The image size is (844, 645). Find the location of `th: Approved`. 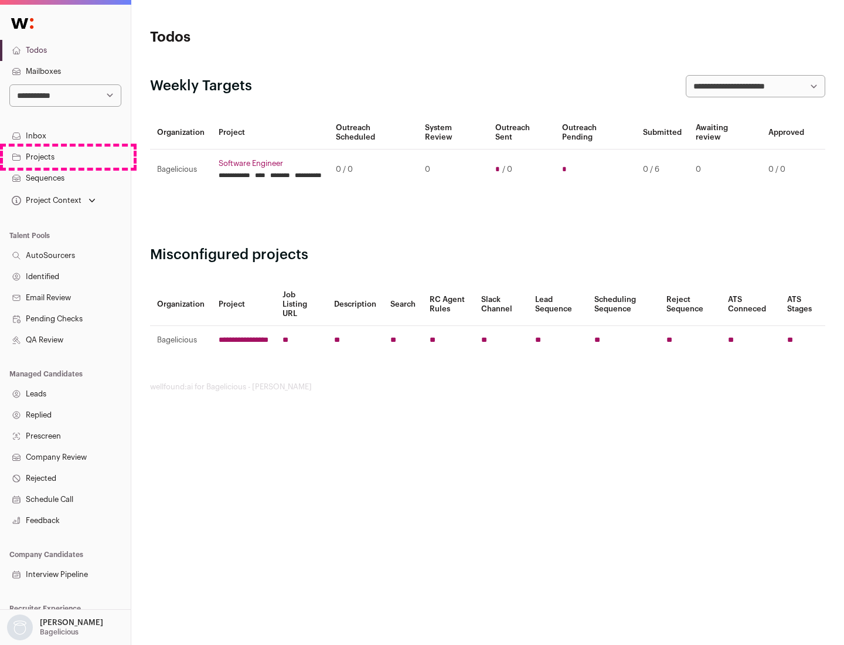

th: Approved is located at coordinates (786, 133).